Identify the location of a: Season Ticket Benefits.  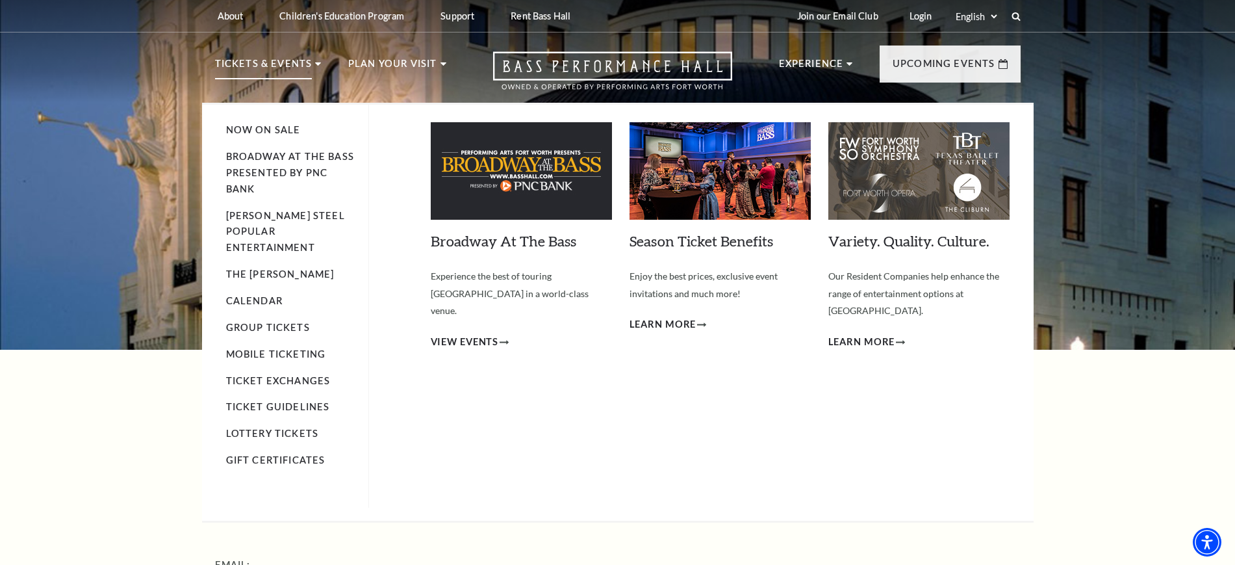
(701, 240).